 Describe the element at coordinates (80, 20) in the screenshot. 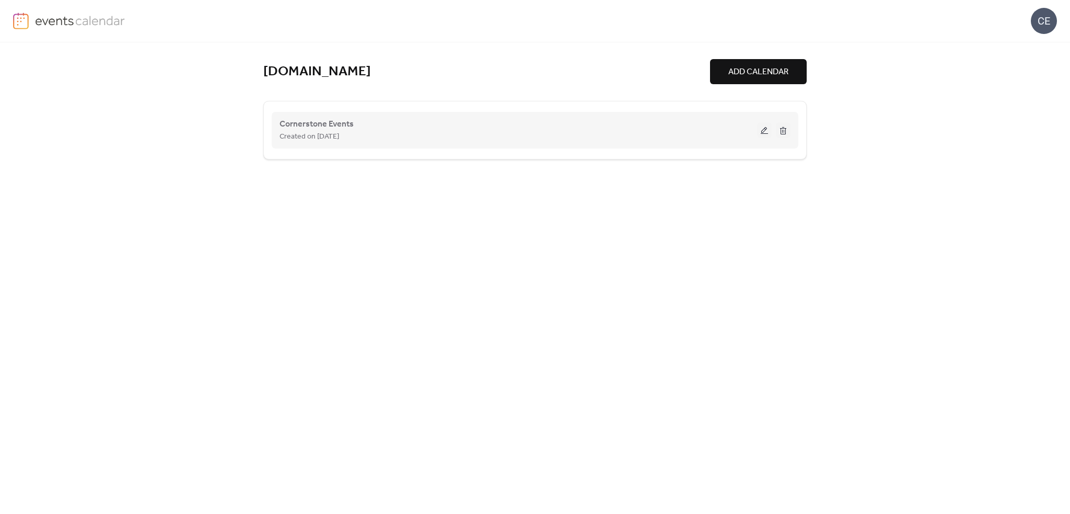

I see `img: logo-type` at that location.